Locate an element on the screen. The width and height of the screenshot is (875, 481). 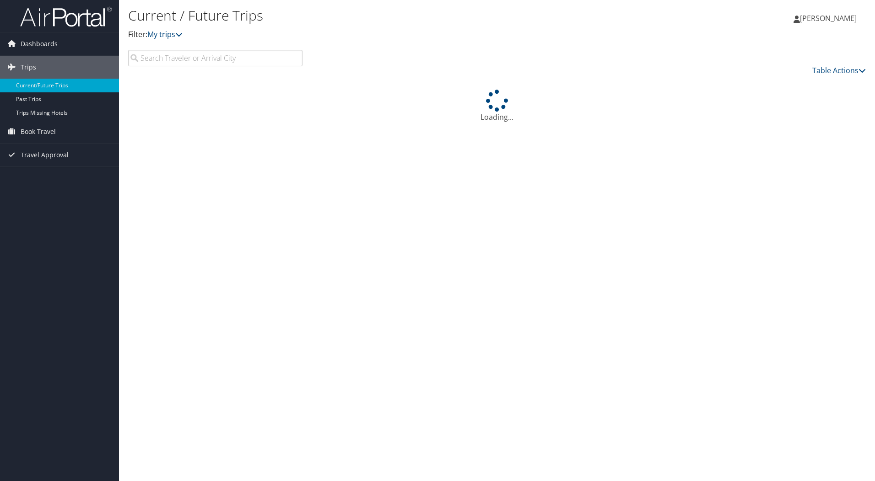
span: Book Travel is located at coordinates (38, 132).